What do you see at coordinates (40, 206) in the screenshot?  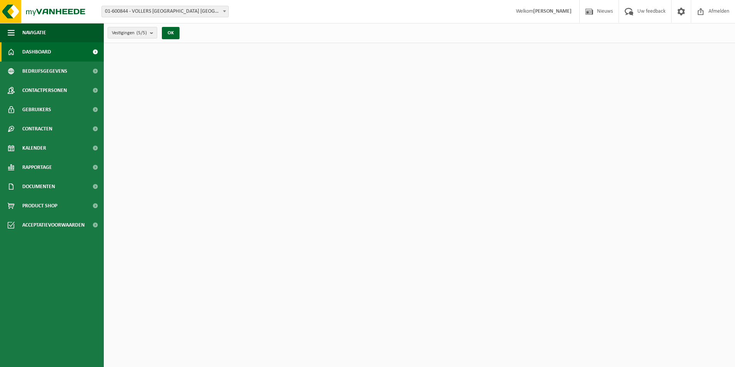 I see `span: Product Shop` at bounding box center [40, 206].